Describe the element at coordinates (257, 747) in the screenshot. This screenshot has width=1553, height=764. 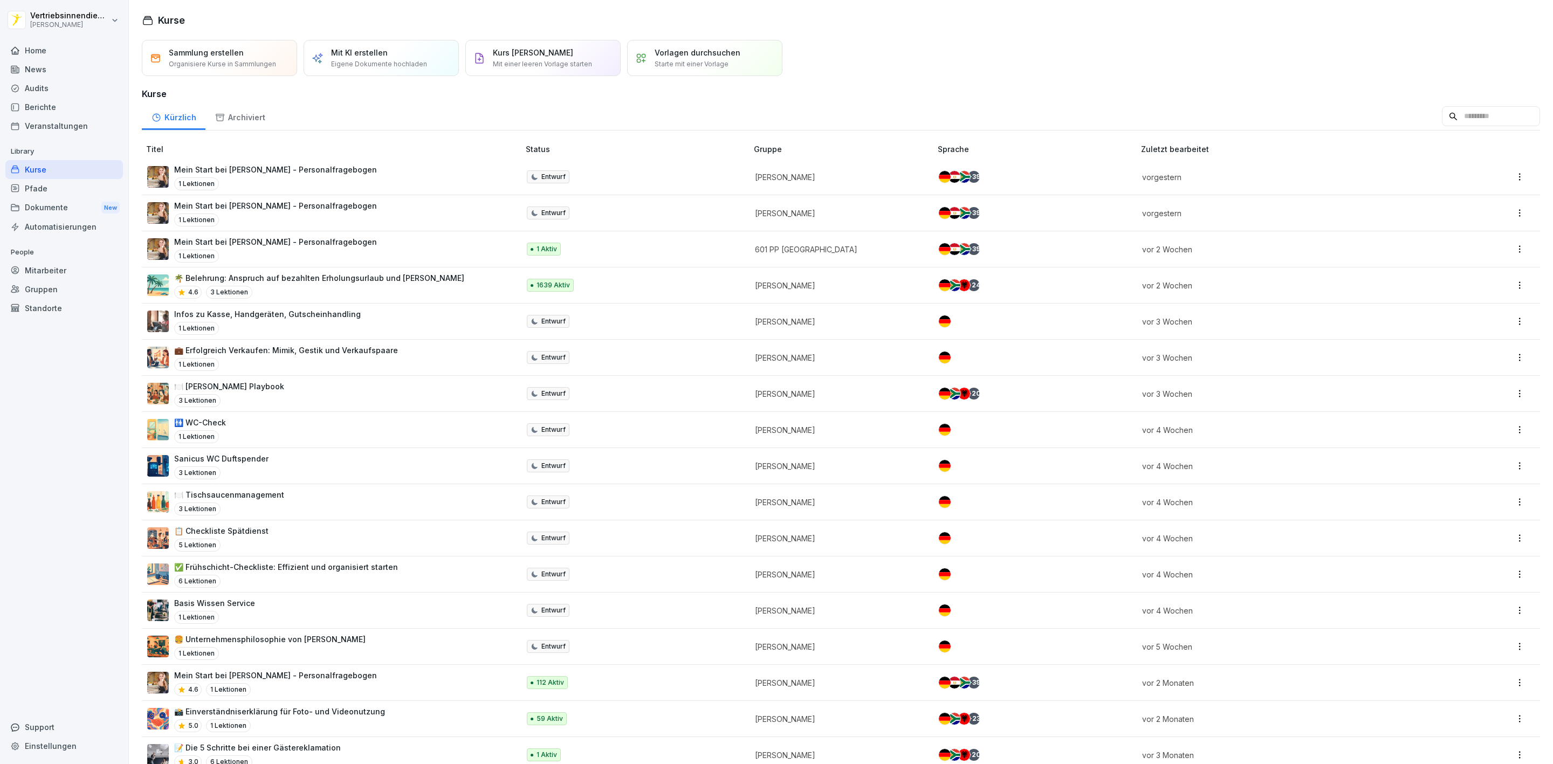
I see `p: 📝 Die 5 Schritte bei einer Gästereklamation` at that location.